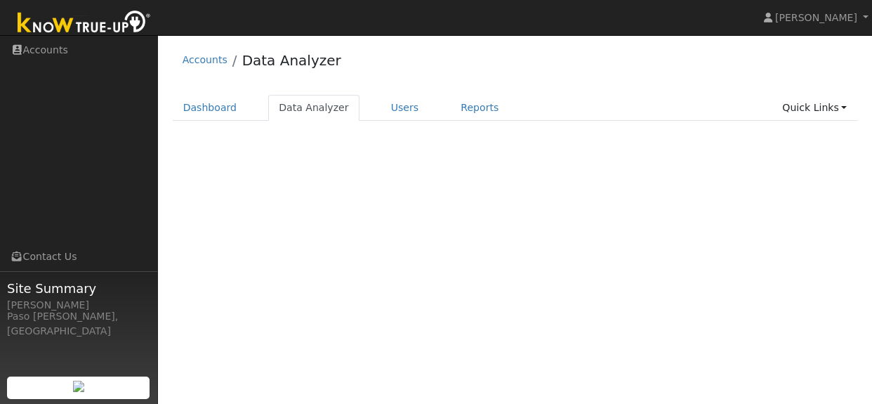  I want to click on img: Know True-Up, so click(84, 23).